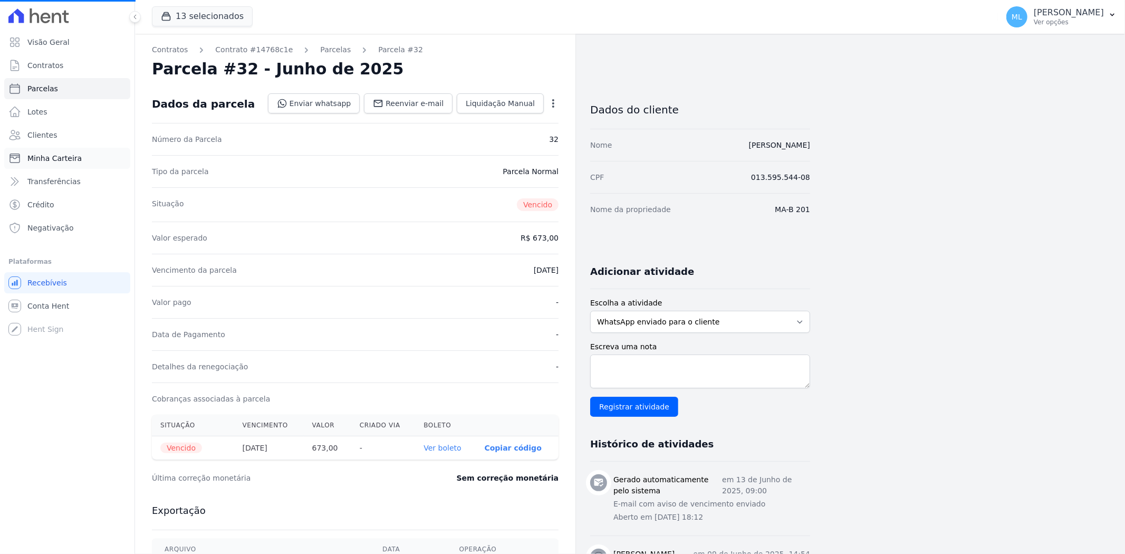 This screenshot has width=1125, height=554. Describe the element at coordinates (500, 103) in the screenshot. I see `span: Liquidação Manual` at that location.